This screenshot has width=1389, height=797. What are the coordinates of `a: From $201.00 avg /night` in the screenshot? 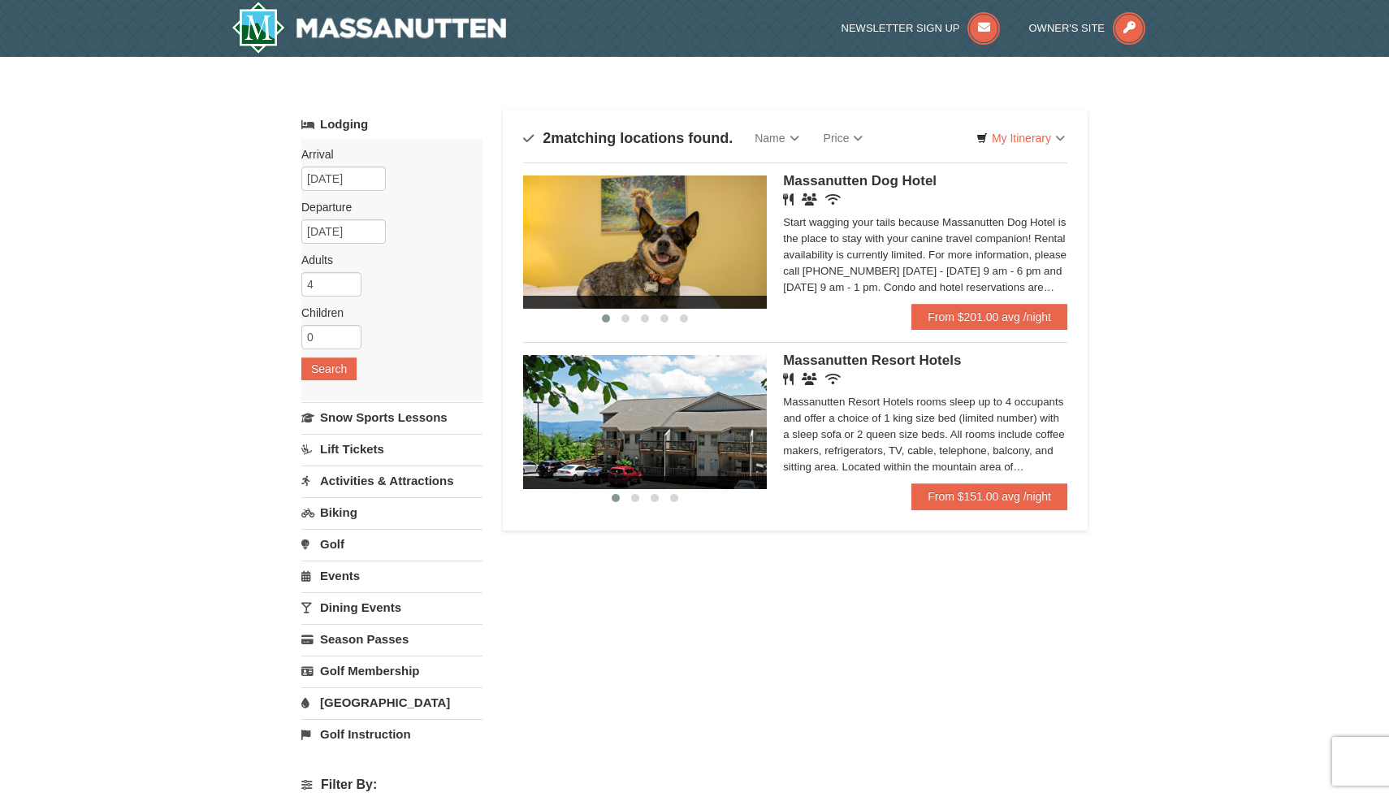 It's located at (989, 317).